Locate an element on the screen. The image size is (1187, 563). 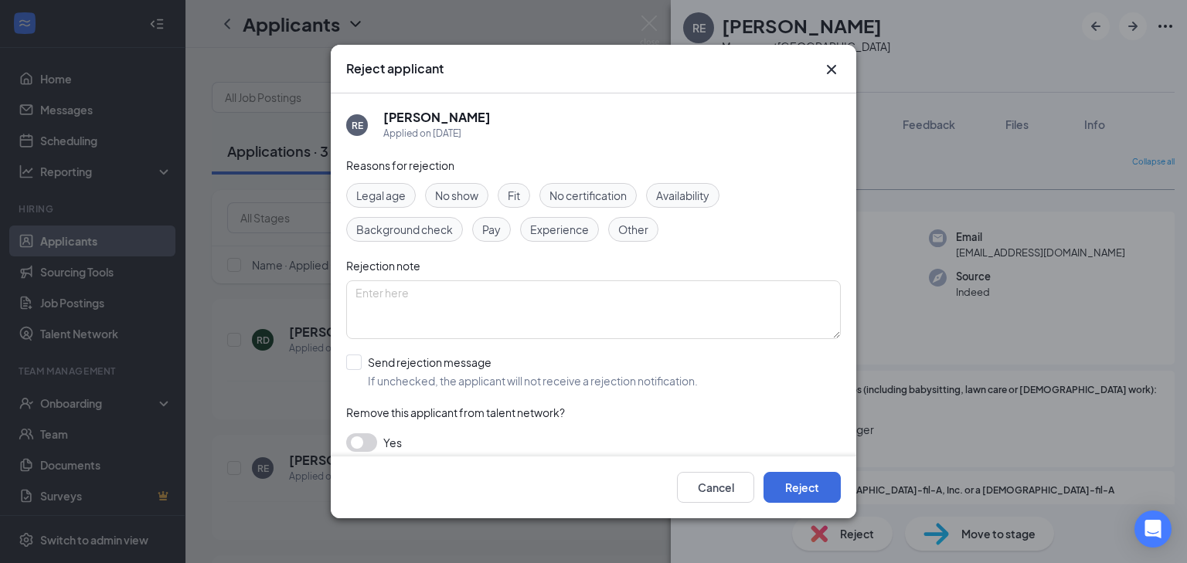
span: No certification is located at coordinates (588, 196).